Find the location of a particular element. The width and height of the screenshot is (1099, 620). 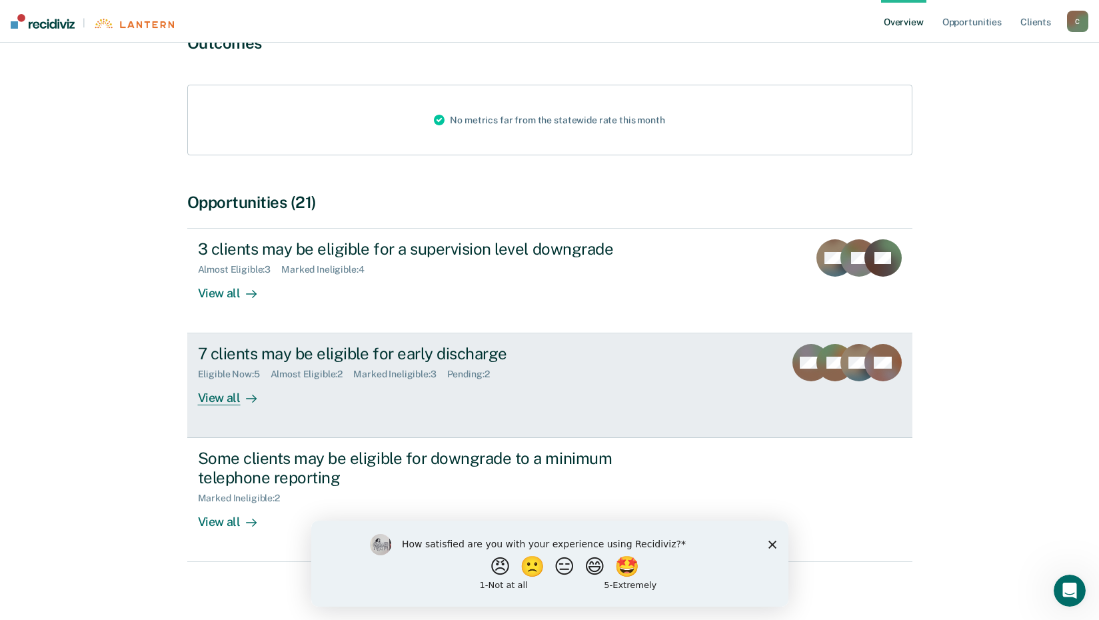

div: Almost Eligible : 2 is located at coordinates (312, 374).